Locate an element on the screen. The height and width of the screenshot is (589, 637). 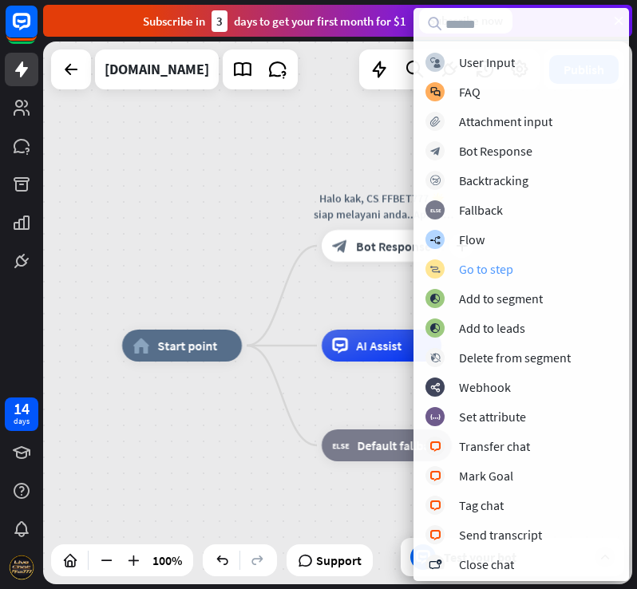
i: builder_tree is located at coordinates (435, 240).